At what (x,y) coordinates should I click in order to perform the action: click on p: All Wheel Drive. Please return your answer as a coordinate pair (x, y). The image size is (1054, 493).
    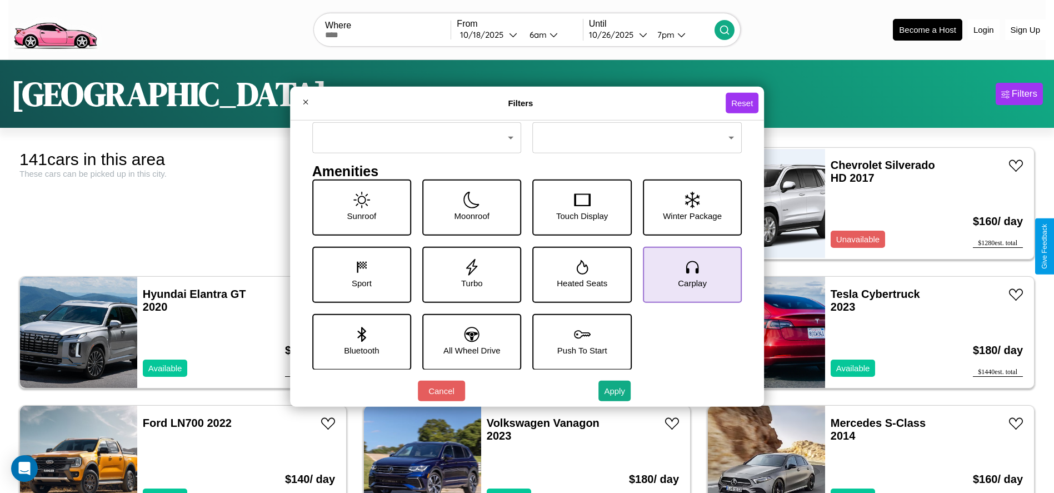
    Looking at the image, I should click on (472, 349).